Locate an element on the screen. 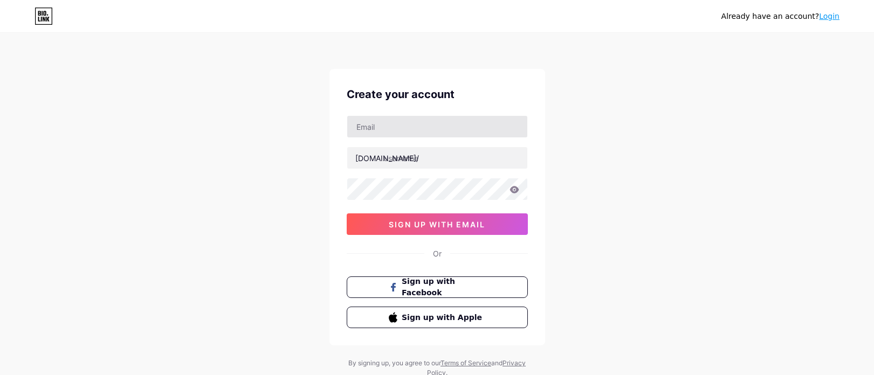  button: sign up with email is located at coordinates (437, 224).